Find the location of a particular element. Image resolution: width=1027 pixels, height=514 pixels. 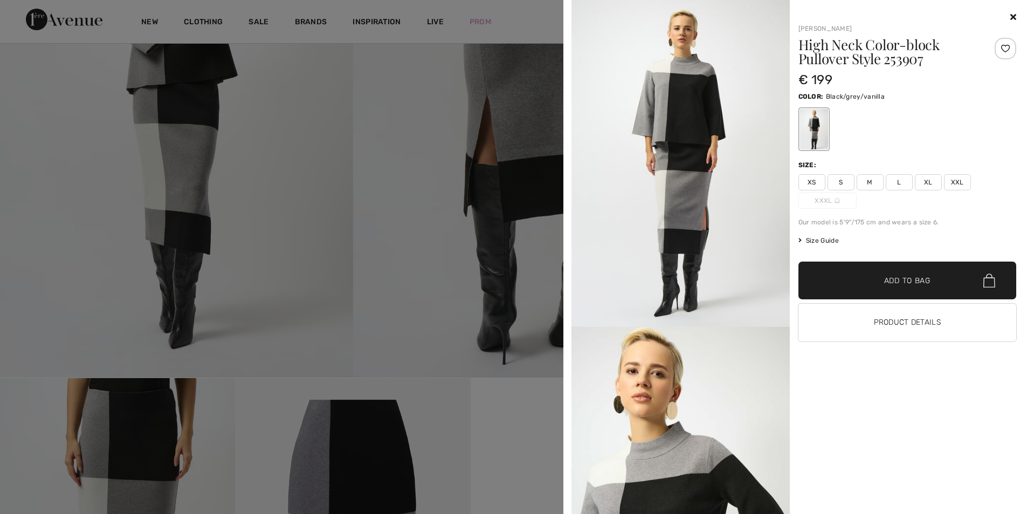

span: M is located at coordinates (870, 182).